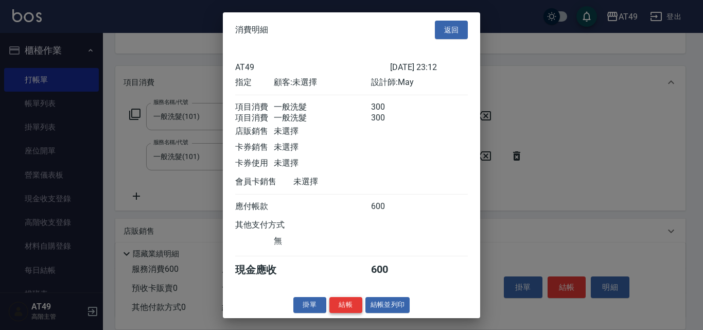  What do you see at coordinates (254, 82) in the screenshot?
I see `div: 指定` at bounding box center [254, 82].